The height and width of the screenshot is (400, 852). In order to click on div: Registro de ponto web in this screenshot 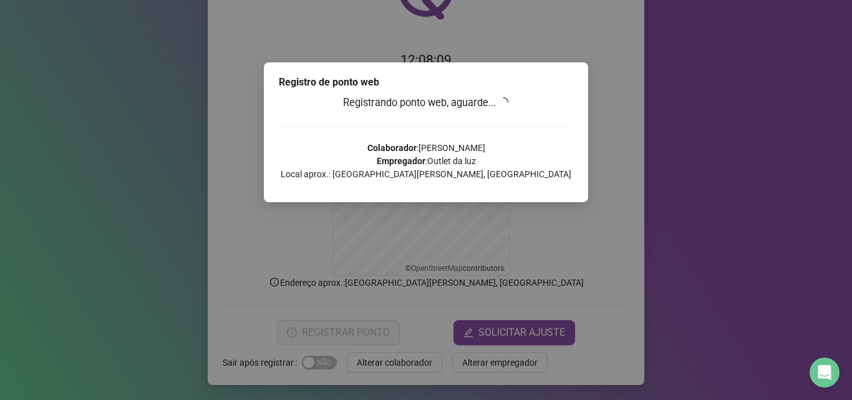, I will do `click(426, 82)`.